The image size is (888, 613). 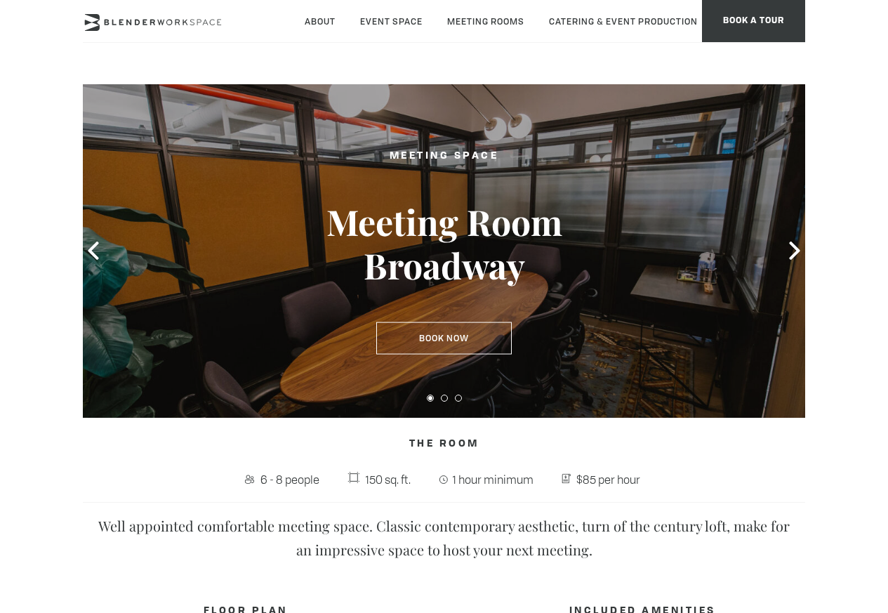 I want to click on h2: Meeting Space, so click(x=444, y=156).